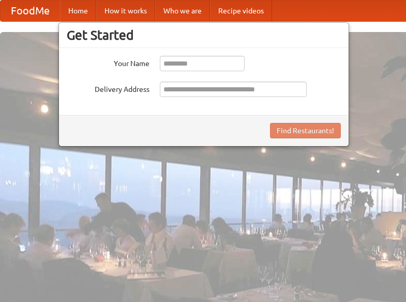 This screenshot has height=302, width=406. What do you see at coordinates (108, 88) in the screenshot?
I see `label: Delivery Address` at bounding box center [108, 88].